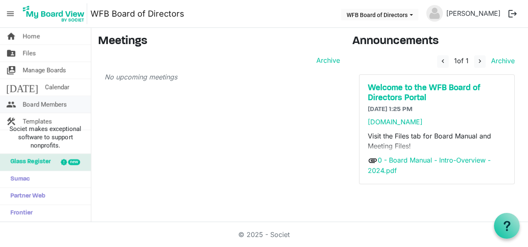 The image size is (528, 247). I want to click on img: no-profile-picture.svg, so click(435, 13).